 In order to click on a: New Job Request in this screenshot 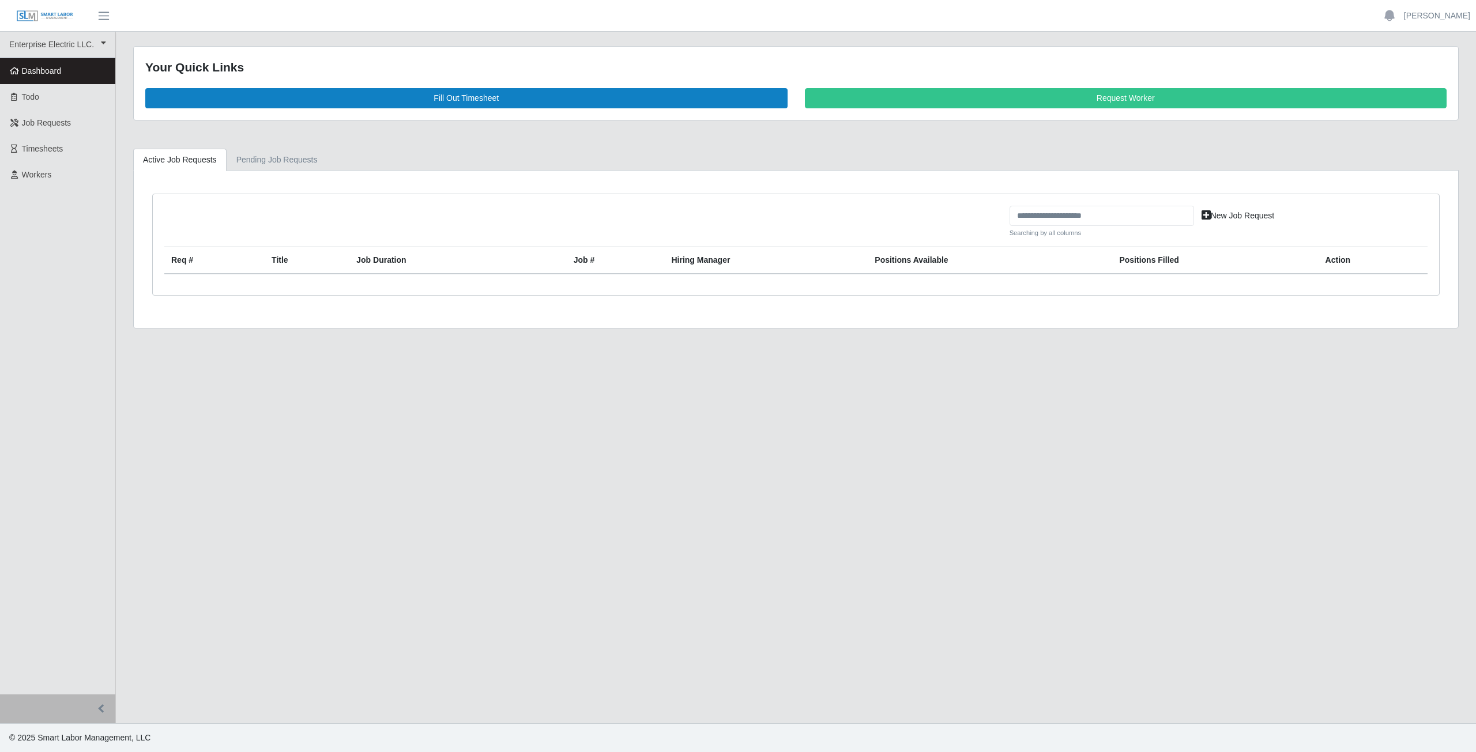, I will do `click(1238, 216)`.